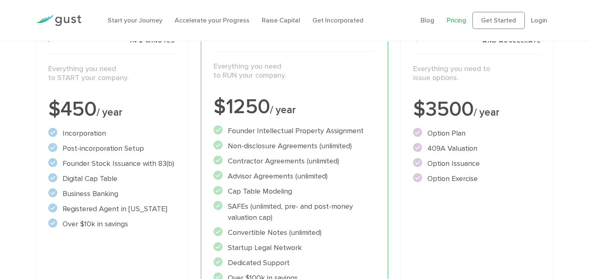  What do you see at coordinates (295, 212) in the screenshot?
I see `li: SAFEs (unlimited, pre- and post-money valuation cap)` at bounding box center [295, 212].